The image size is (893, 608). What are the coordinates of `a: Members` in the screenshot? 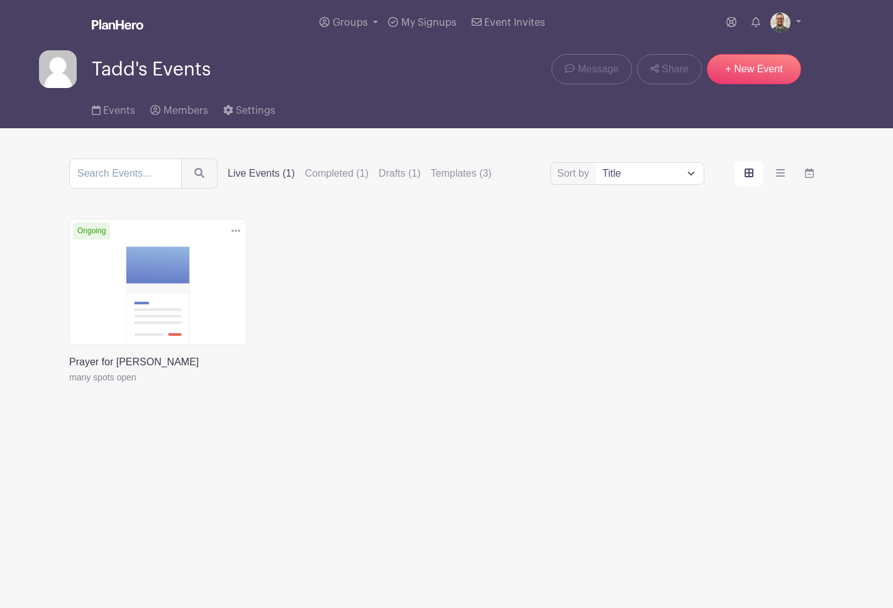 It's located at (179, 108).